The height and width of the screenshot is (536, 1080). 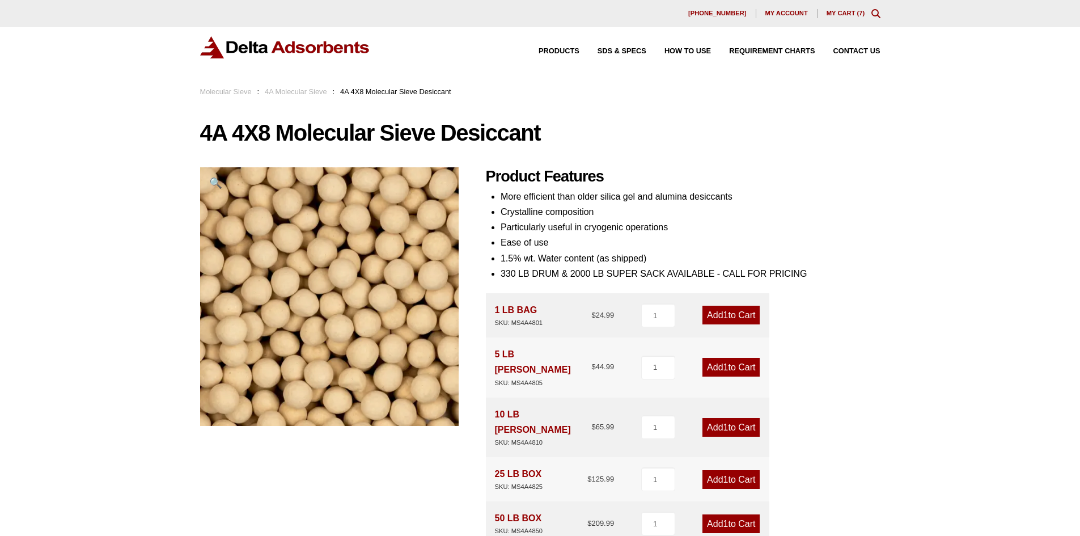 I want to click on a: 4A Molecular Sieve, so click(x=296, y=91).